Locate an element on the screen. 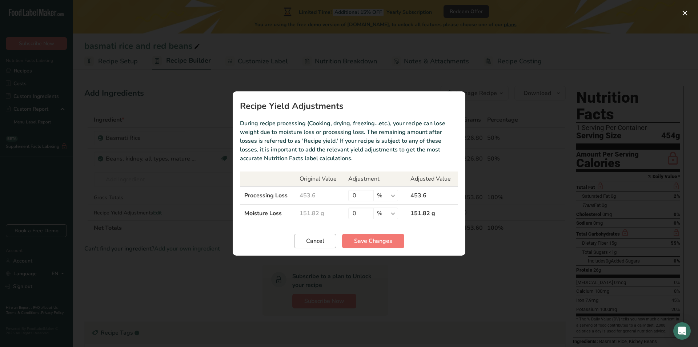 Image resolution: width=698 pixels, height=347 pixels. button: Cancel is located at coordinates (315, 241).